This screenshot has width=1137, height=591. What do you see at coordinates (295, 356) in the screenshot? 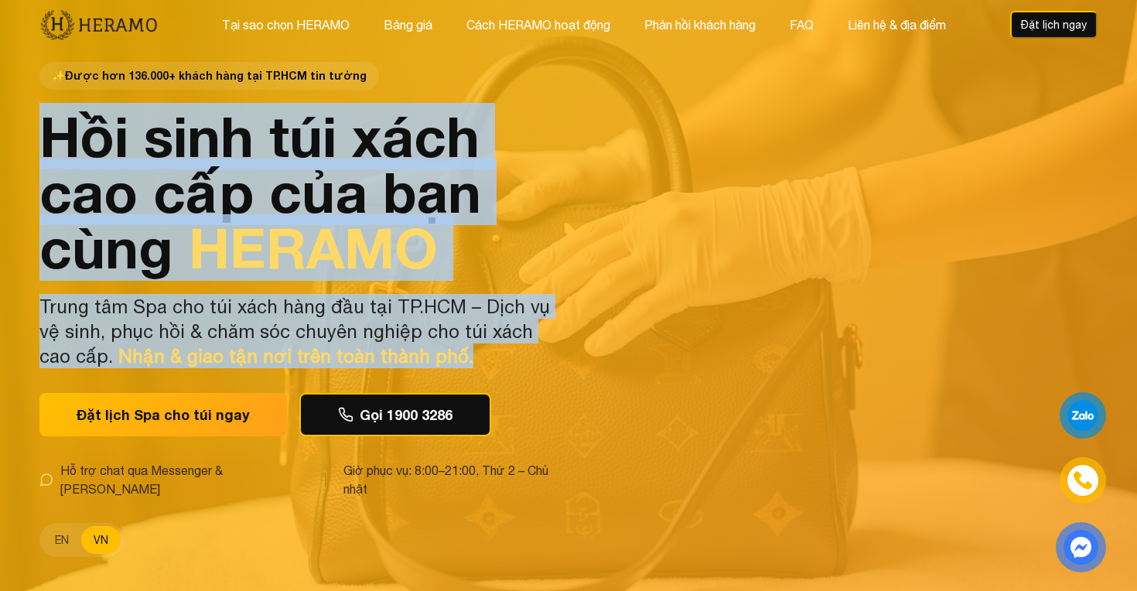
I see `span: Nhận & giao tận nơi trên toàn thành phố.` at bounding box center [295, 356].